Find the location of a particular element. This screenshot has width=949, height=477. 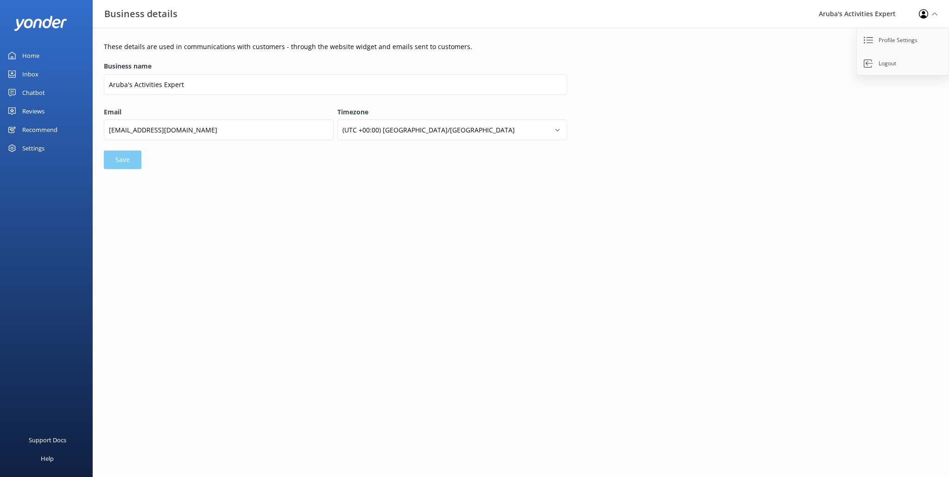

div: Reviews is located at coordinates (33, 111).